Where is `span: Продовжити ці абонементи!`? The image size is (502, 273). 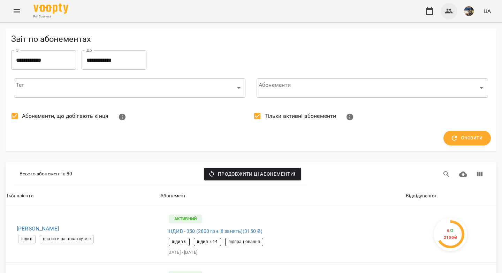
span: Продовжити ці абонементи! is located at coordinates (252, 174).